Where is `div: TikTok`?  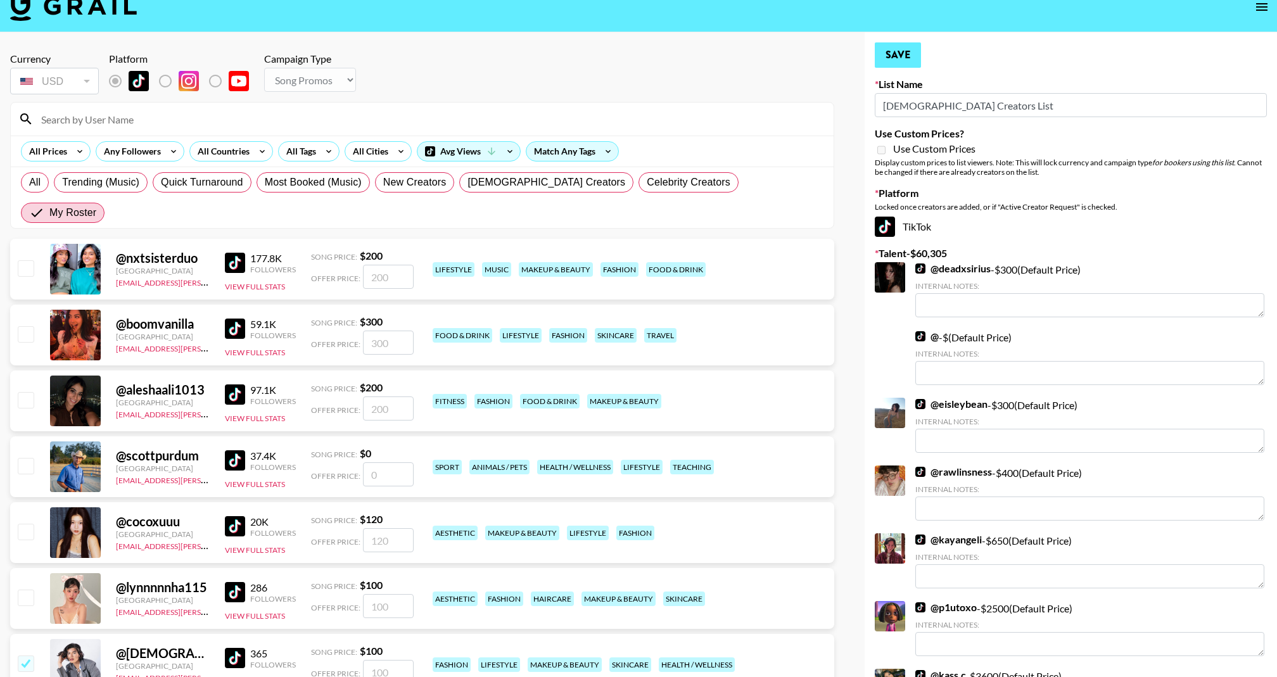 div: TikTok is located at coordinates (1071, 227).